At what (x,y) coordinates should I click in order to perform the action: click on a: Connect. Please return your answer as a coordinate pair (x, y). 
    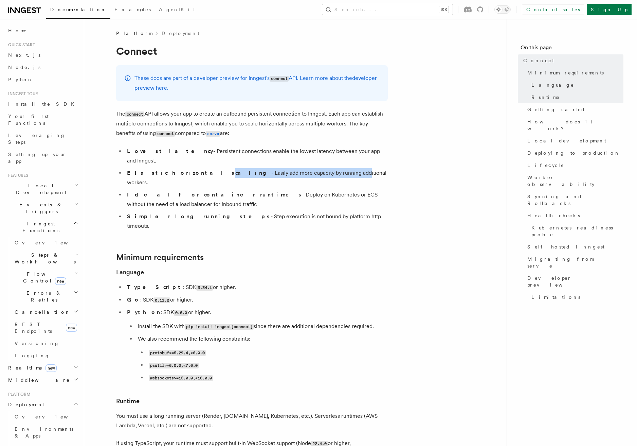
    Looking at the image, I should click on (572, 60).